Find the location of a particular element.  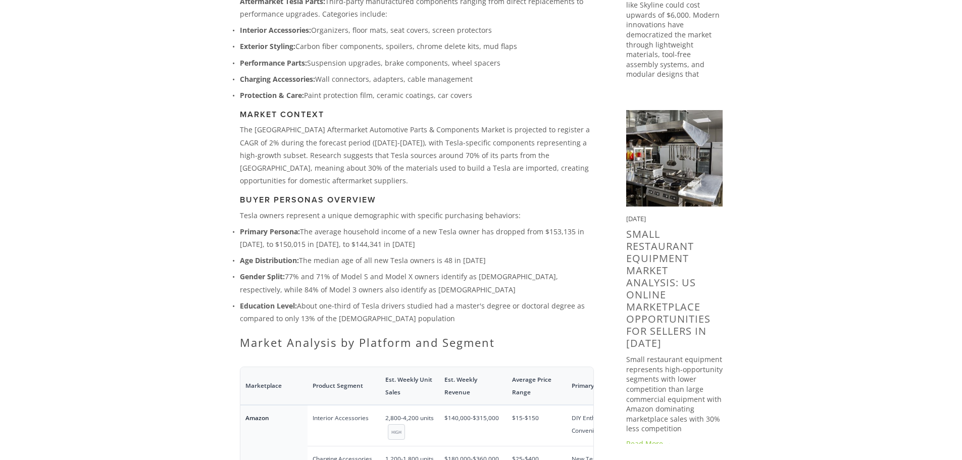

p: Tesla owners represent a unique demographic with specific purchasing behaviors: is located at coordinates (417, 215).